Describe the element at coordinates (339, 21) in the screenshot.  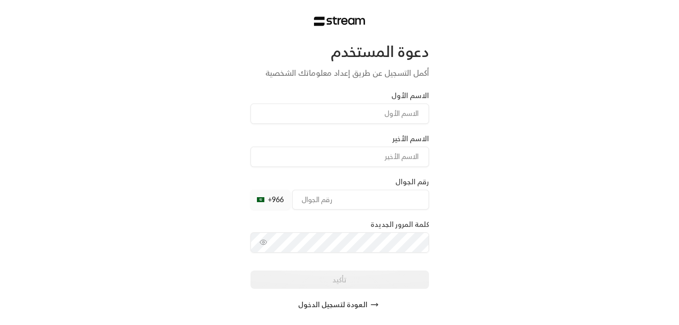
I see `img: Stream Logo` at that location.